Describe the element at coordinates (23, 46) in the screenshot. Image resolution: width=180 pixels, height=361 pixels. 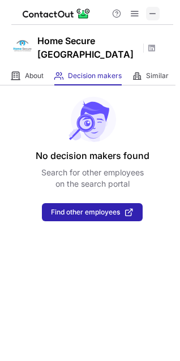
I see `img: dd2f68fb3b4be44e182b879735bfa60e` at that location.